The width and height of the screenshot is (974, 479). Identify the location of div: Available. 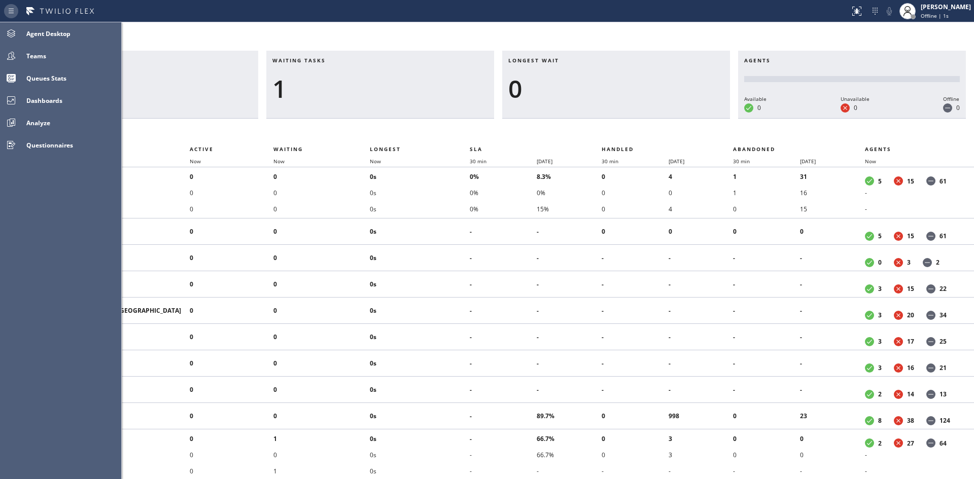
(755, 99).